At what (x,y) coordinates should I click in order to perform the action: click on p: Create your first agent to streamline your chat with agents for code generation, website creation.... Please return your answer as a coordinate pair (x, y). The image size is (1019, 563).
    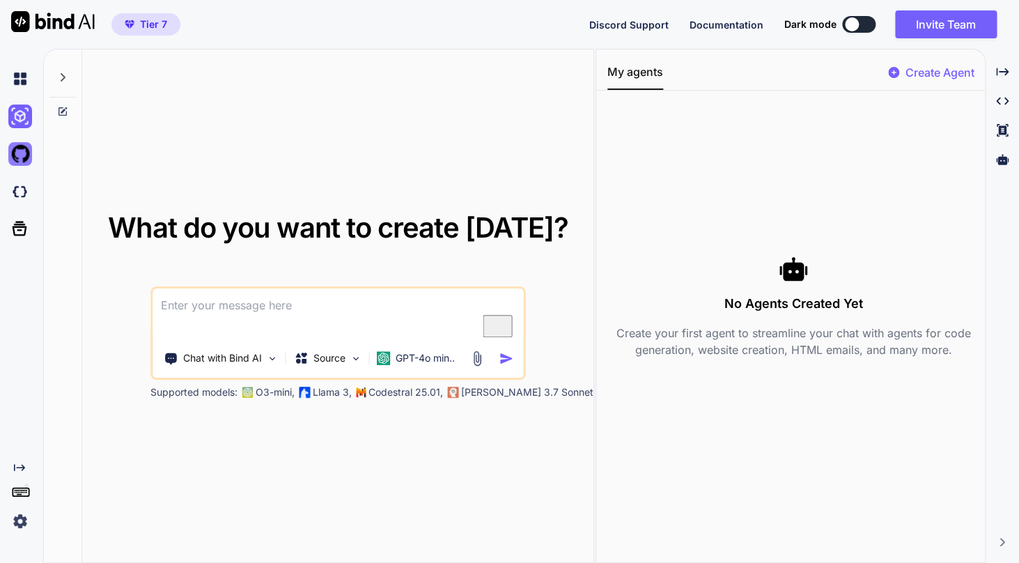
    Looking at the image, I should click on (793, 341).